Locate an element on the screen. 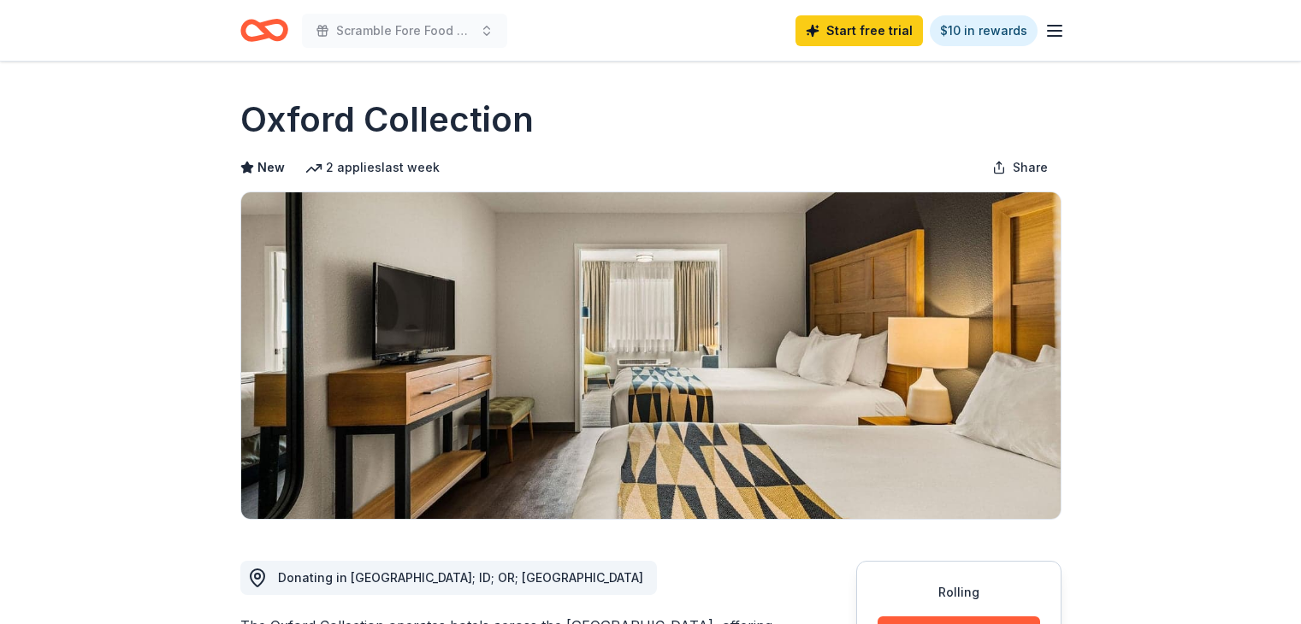 The image size is (1301, 624). h1: Oxford Collection is located at coordinates (387, 120).